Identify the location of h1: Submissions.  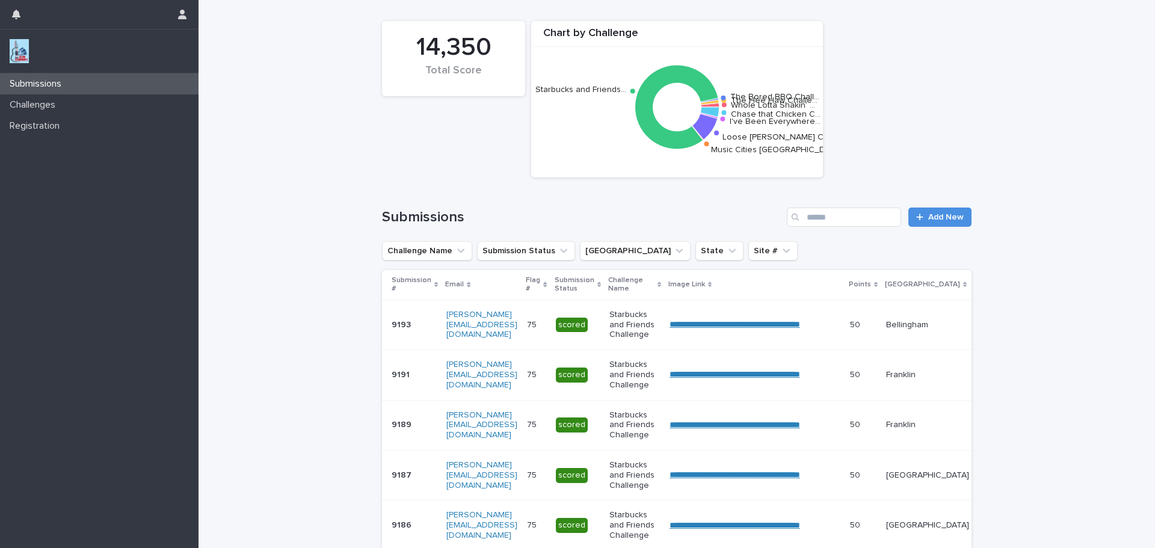
(582, 217).